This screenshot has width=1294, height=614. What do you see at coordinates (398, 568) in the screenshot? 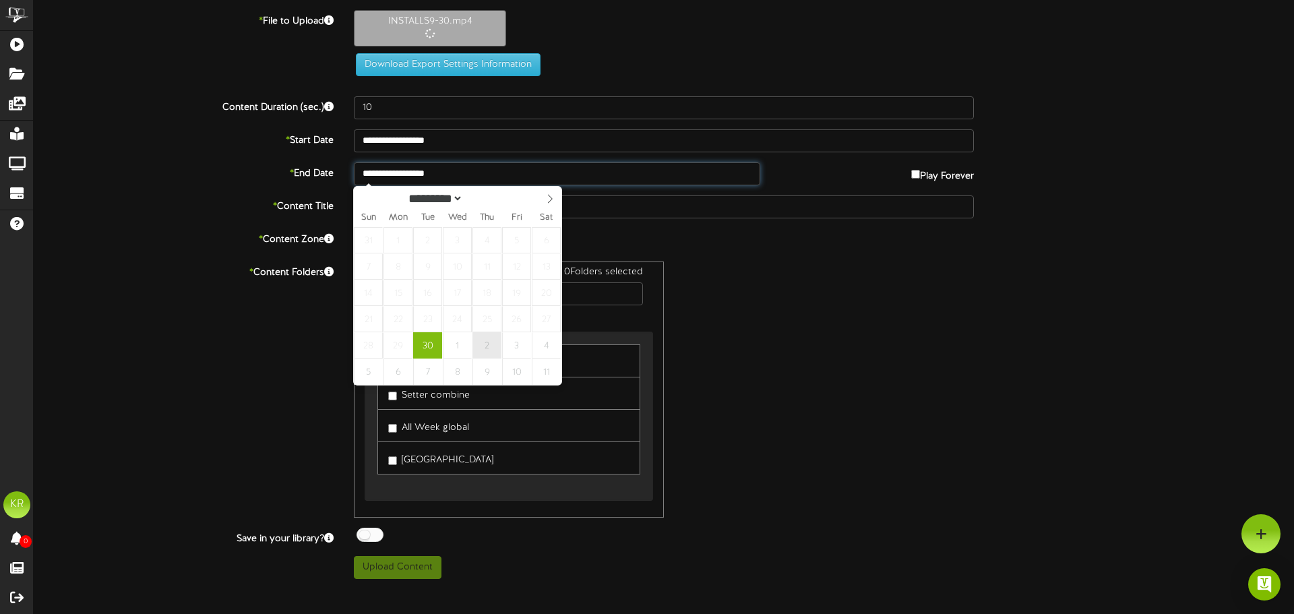
I see `button: Upload Content` at bounding box center [398, 568].